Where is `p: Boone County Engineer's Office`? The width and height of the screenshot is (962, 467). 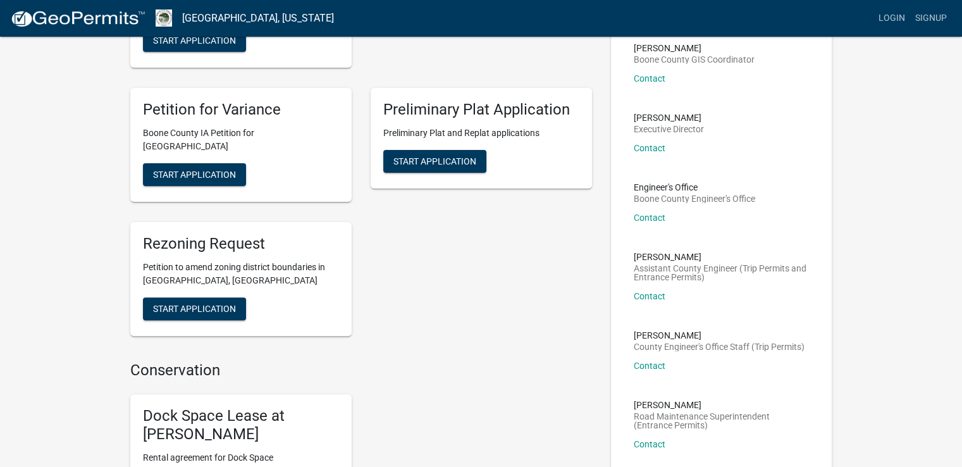
p: Boone County Engineer's Office is located at coordinates (694, 199).